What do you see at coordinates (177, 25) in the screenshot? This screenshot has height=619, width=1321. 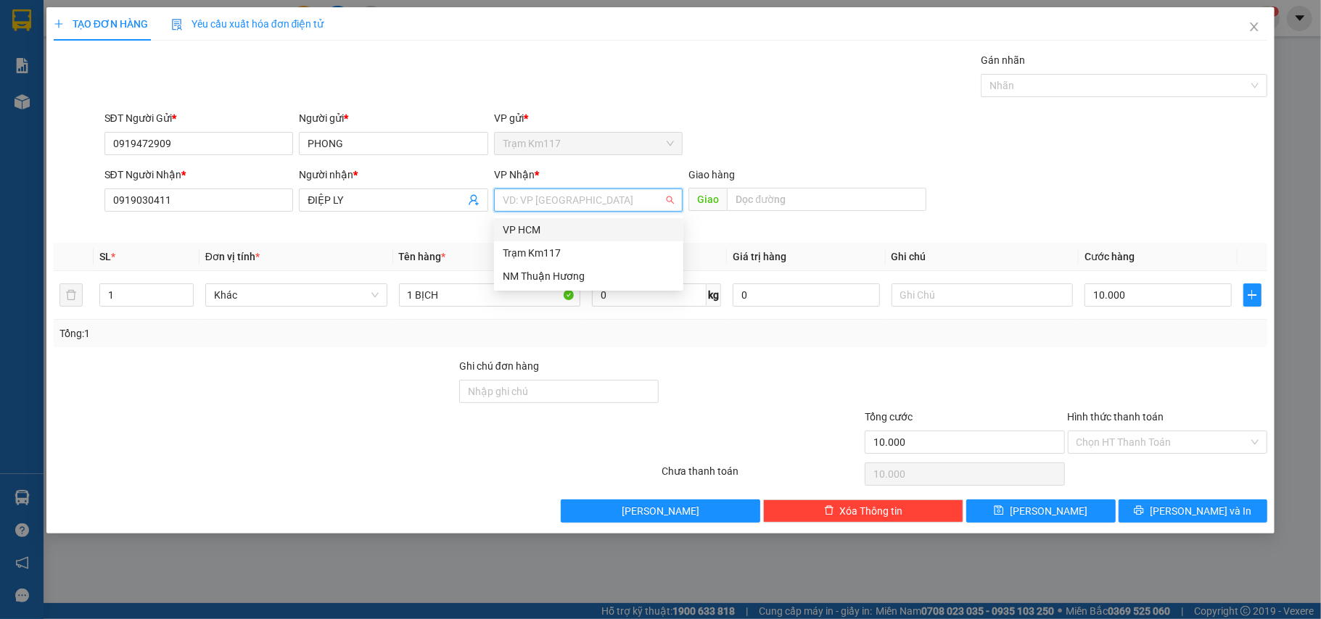 I see `img: icon` at bounding box center [177, 25].